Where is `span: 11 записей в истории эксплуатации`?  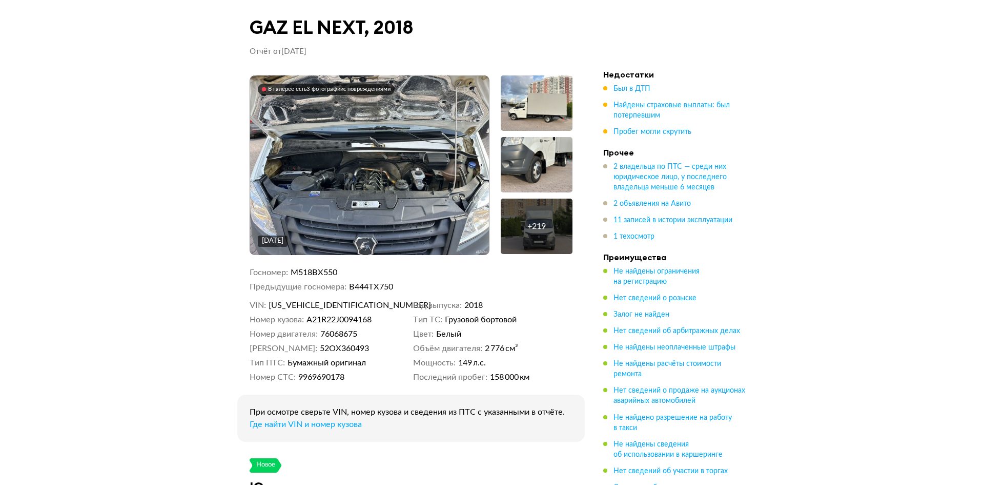 span: 11 записей в истории эксплуатации is located at coordinates (673, 220).